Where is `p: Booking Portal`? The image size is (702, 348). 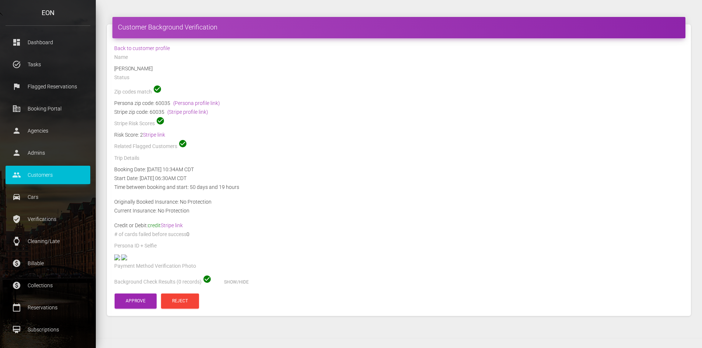
p: Booking Portal is located at coordinates (48, 109).